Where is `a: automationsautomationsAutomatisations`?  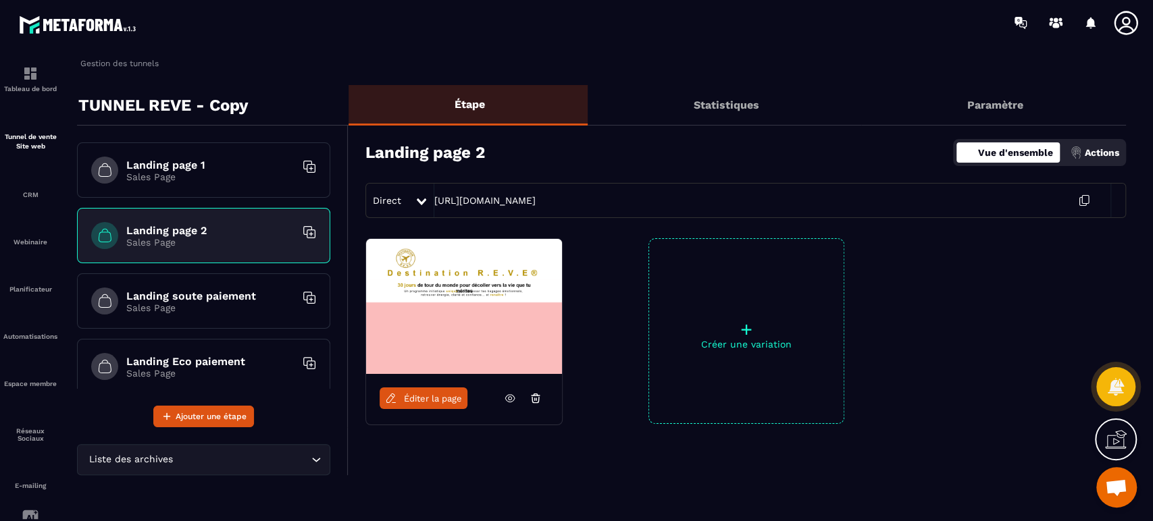 a: automationsautomationsAutomatisations is located at coordinates (30, 327).